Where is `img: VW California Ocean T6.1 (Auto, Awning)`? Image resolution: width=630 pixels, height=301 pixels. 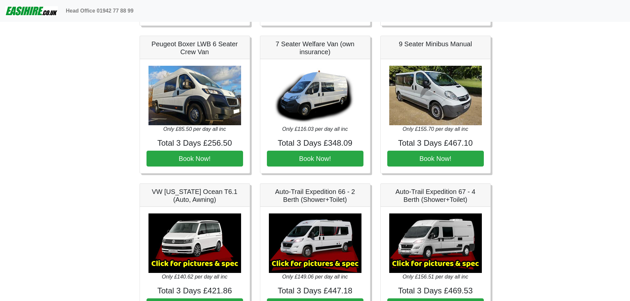
img: VW California Ocean T6.1 (Auto, Awning) is located at coordinates (195, 243).